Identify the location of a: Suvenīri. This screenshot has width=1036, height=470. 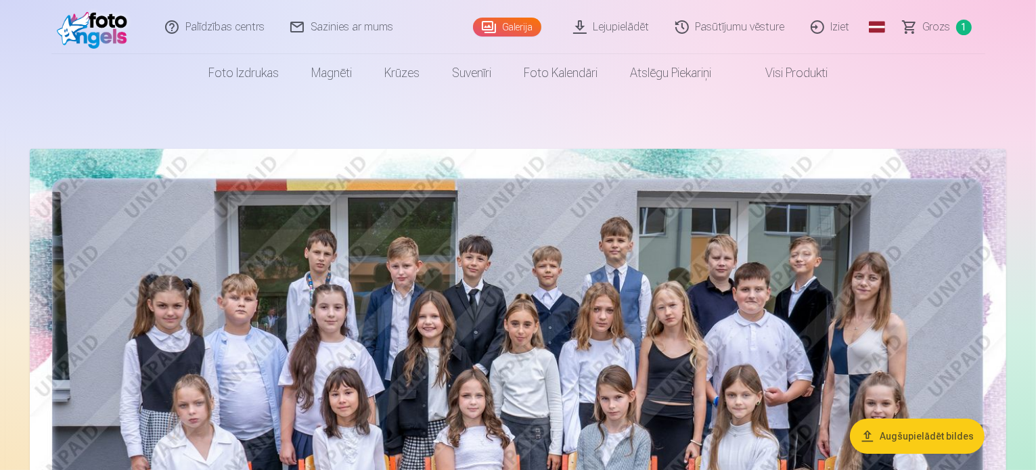
(471, 73).